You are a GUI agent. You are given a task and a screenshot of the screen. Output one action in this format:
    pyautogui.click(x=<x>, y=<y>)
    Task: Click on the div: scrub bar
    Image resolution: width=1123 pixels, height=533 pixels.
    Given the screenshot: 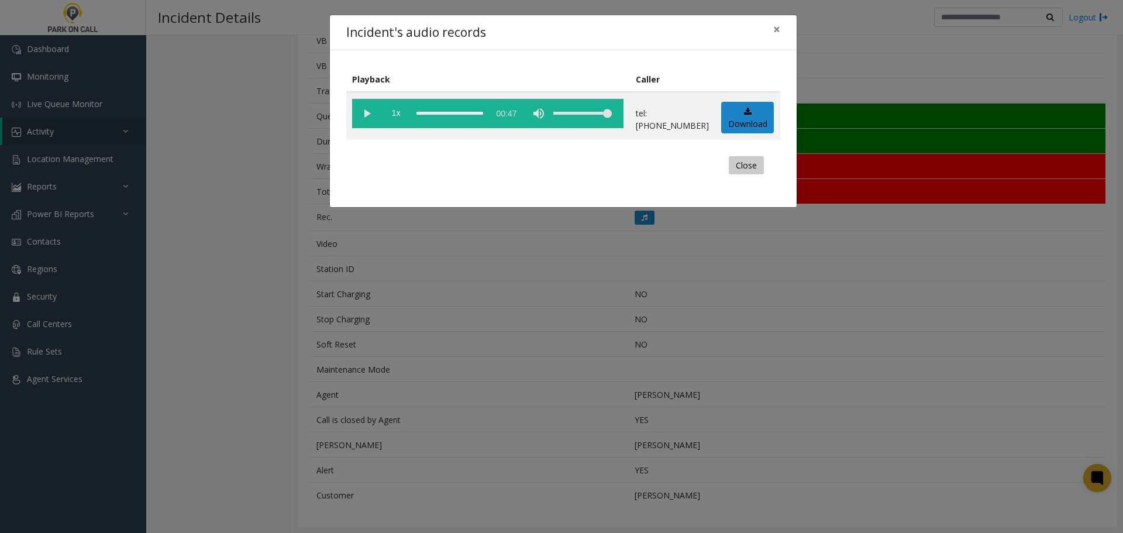 What is the action you would take?
    pyautogui.click(x=450, y=113)
    